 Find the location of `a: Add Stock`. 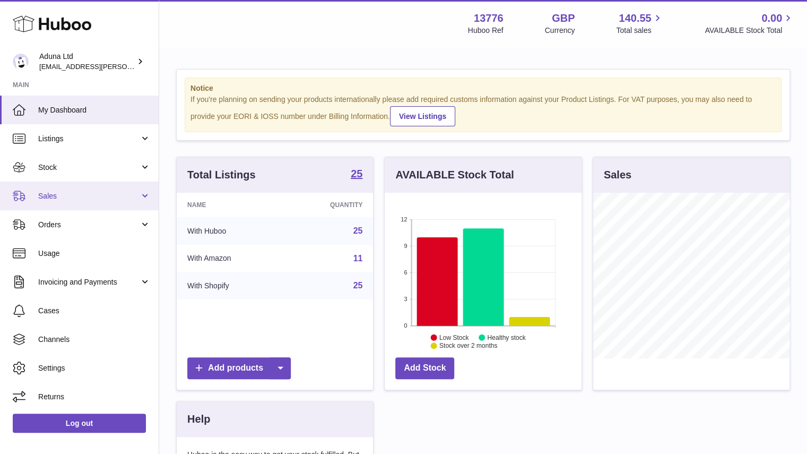

a: Add Stock is located at coordinates (425, 368).